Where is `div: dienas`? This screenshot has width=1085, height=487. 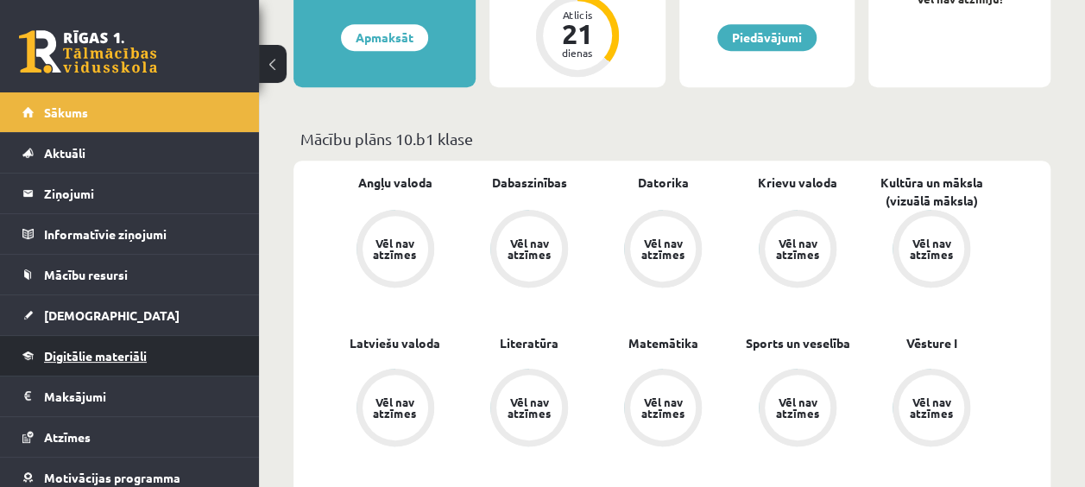 div: dienas is located at coordinates (577, 53).